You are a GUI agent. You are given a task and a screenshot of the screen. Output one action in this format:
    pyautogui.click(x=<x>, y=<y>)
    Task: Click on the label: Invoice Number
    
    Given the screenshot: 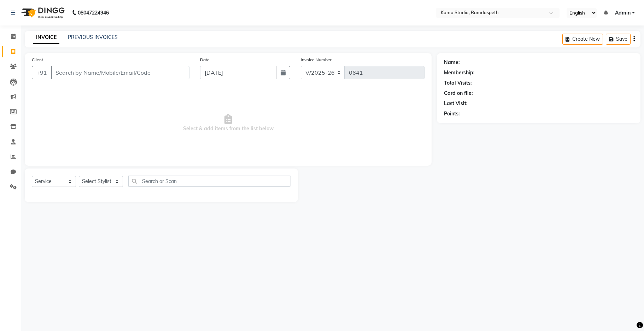 What is the action you would take?
    pyautogui.click(x=316, y=60)
    